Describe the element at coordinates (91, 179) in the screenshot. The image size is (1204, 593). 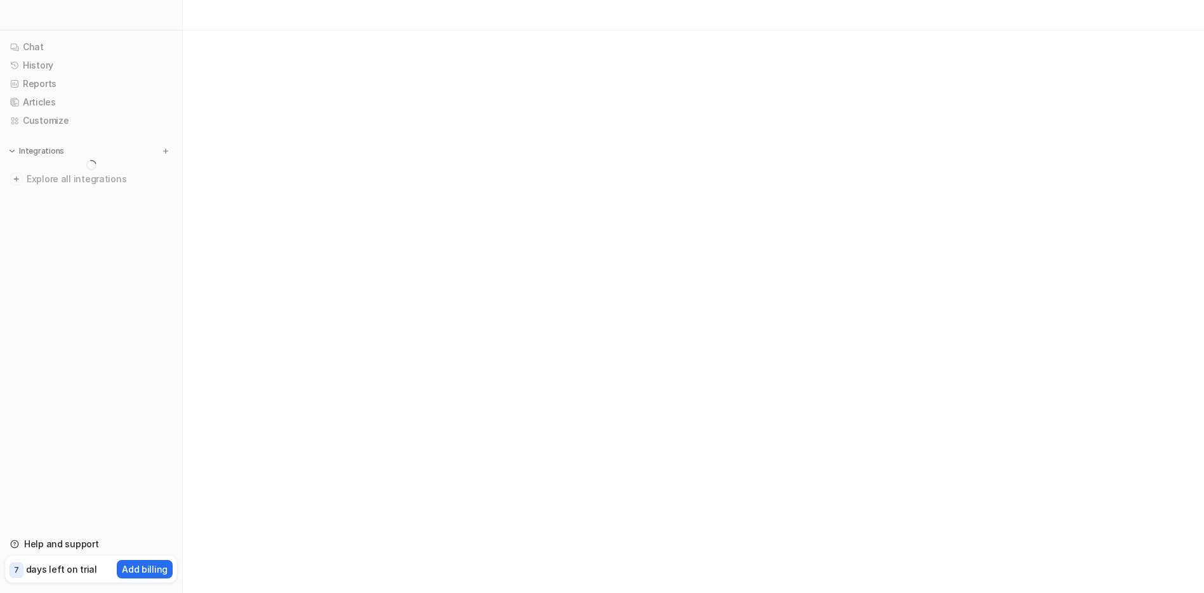
I see `a: Explore all integrations` at that location.